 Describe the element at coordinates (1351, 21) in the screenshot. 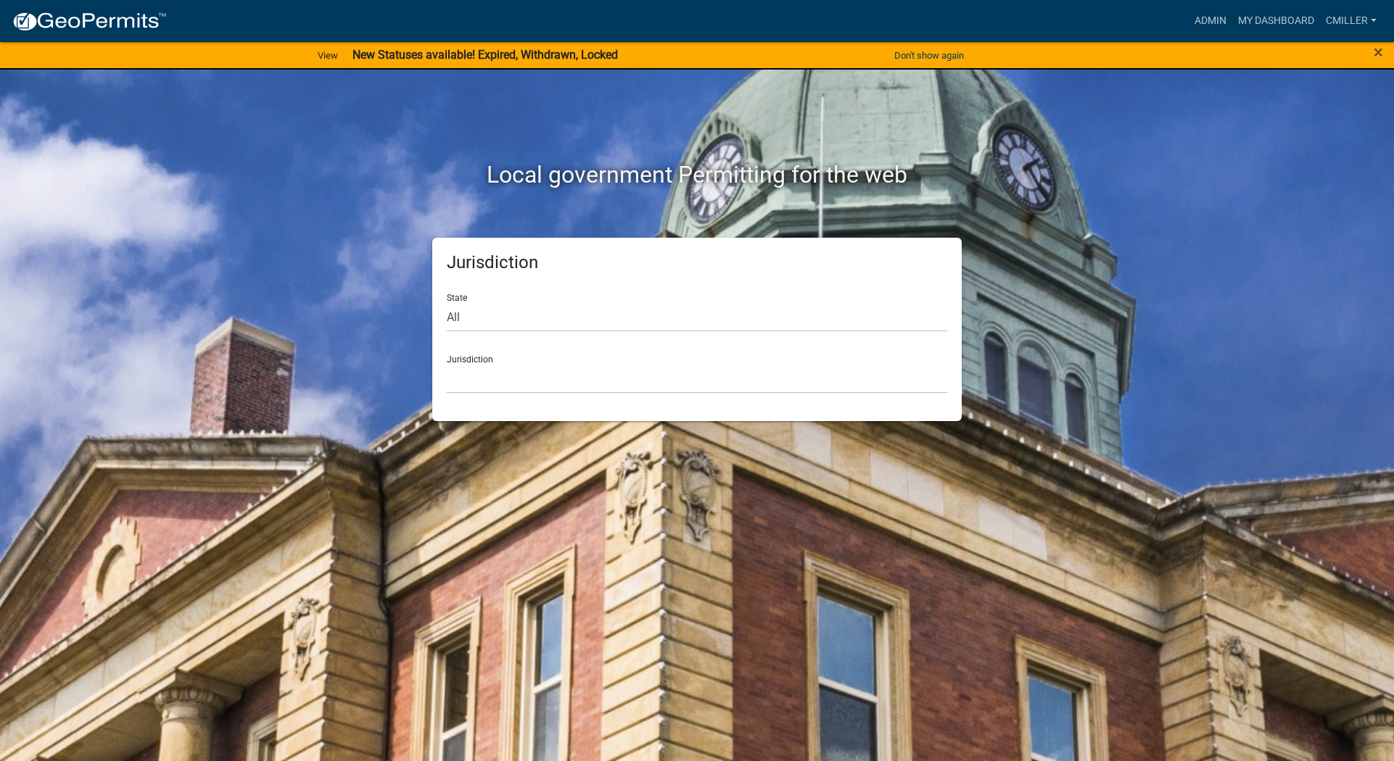

I see `a: cmiller` at that location.